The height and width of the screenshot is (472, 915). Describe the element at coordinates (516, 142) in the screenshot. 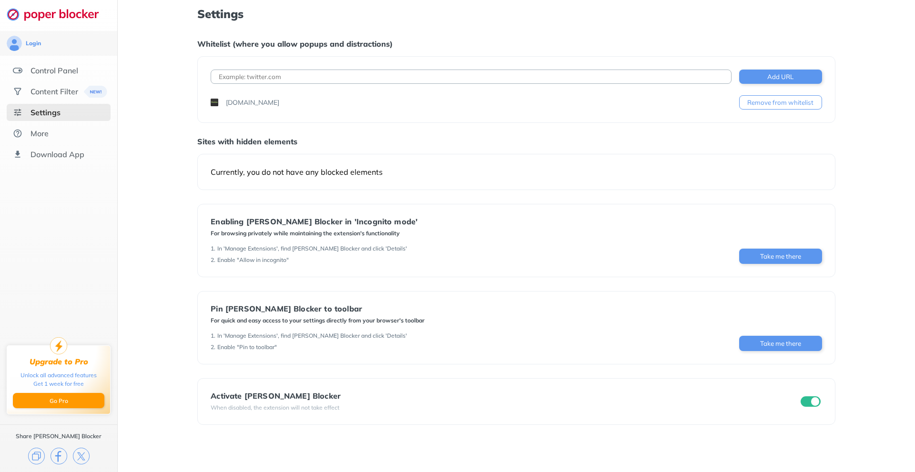

I see `div: Sites with hidden elements` at that location.